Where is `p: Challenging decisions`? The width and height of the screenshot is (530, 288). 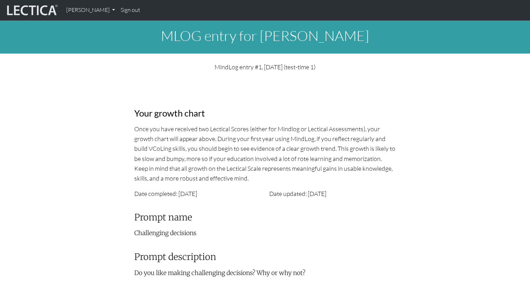
p: Challenging decisions is located at coordinates (265, 233).